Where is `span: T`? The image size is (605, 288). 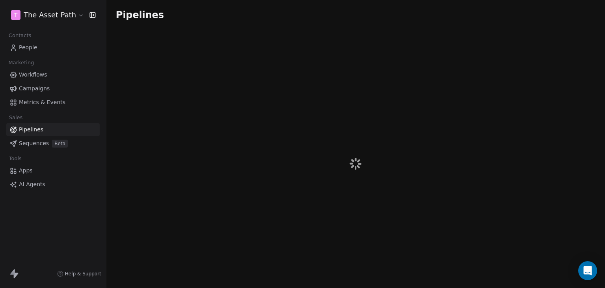
span: T is located at coordinates (16, 15).